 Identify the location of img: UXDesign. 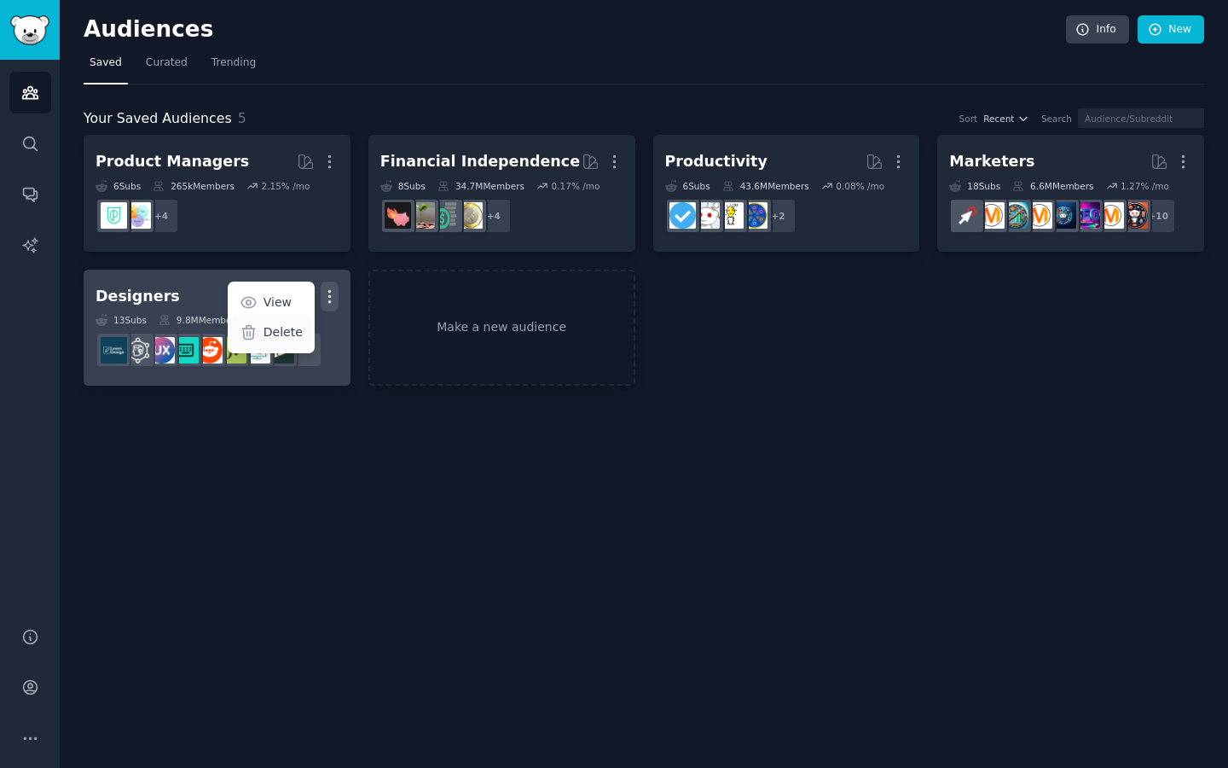
(161, 350).